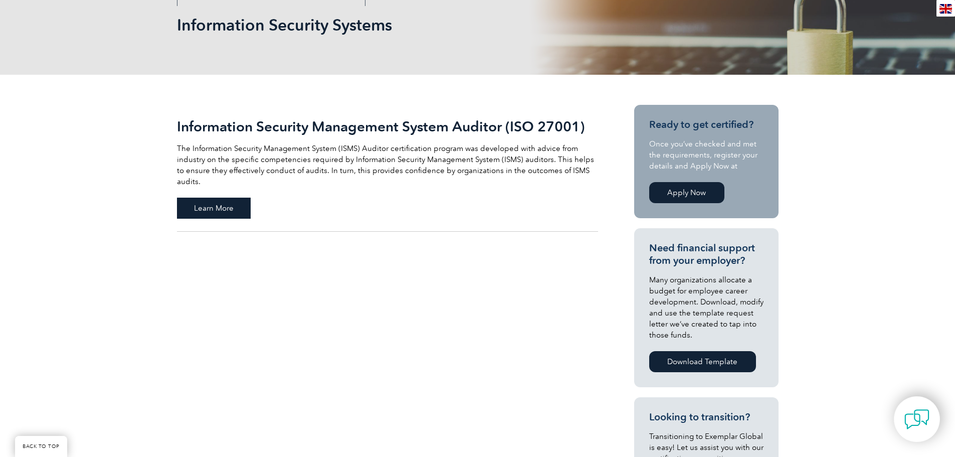 The height and width of the screenshot is (457, 955). What do you see at coordinates (707, 124) in the screenshot?
I see `h3: Ready to get certified?` at bounding box center [707, 124].